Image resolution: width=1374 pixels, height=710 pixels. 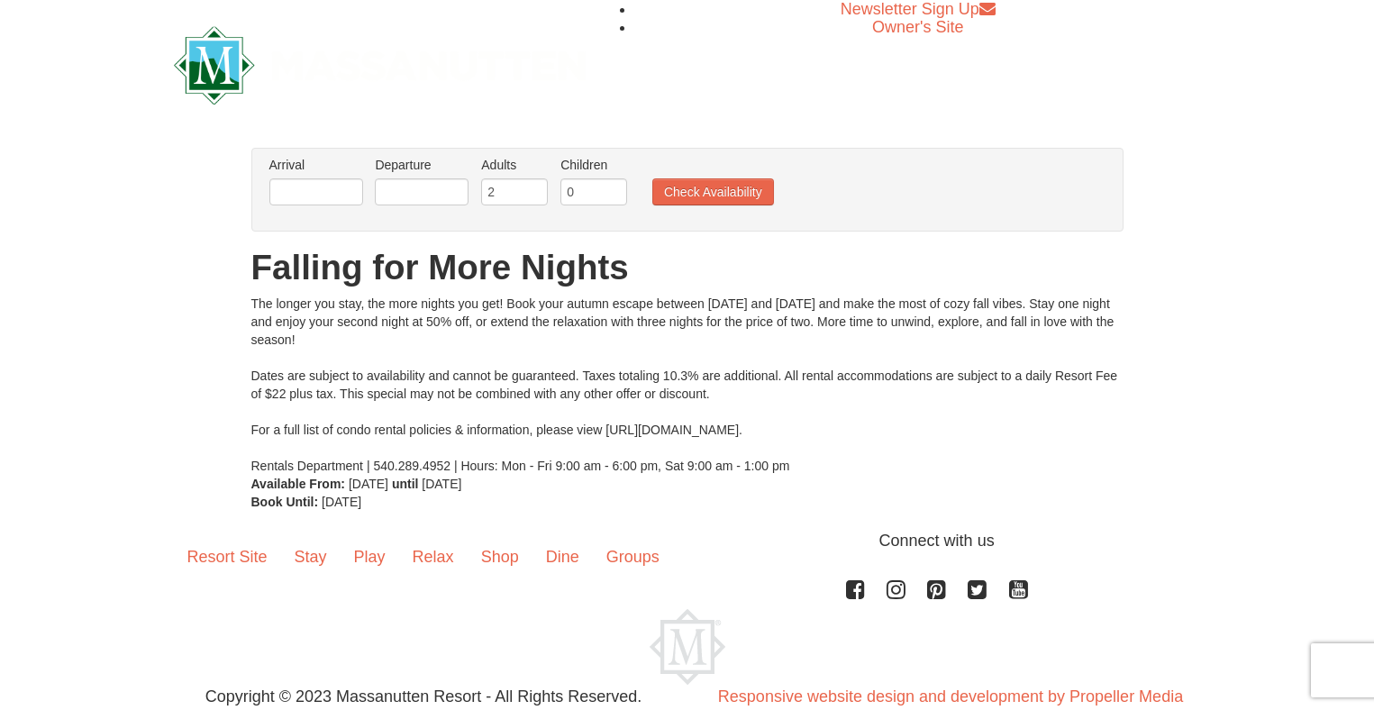 I want to click on p: Connect with us, so click(x=687, y=541).